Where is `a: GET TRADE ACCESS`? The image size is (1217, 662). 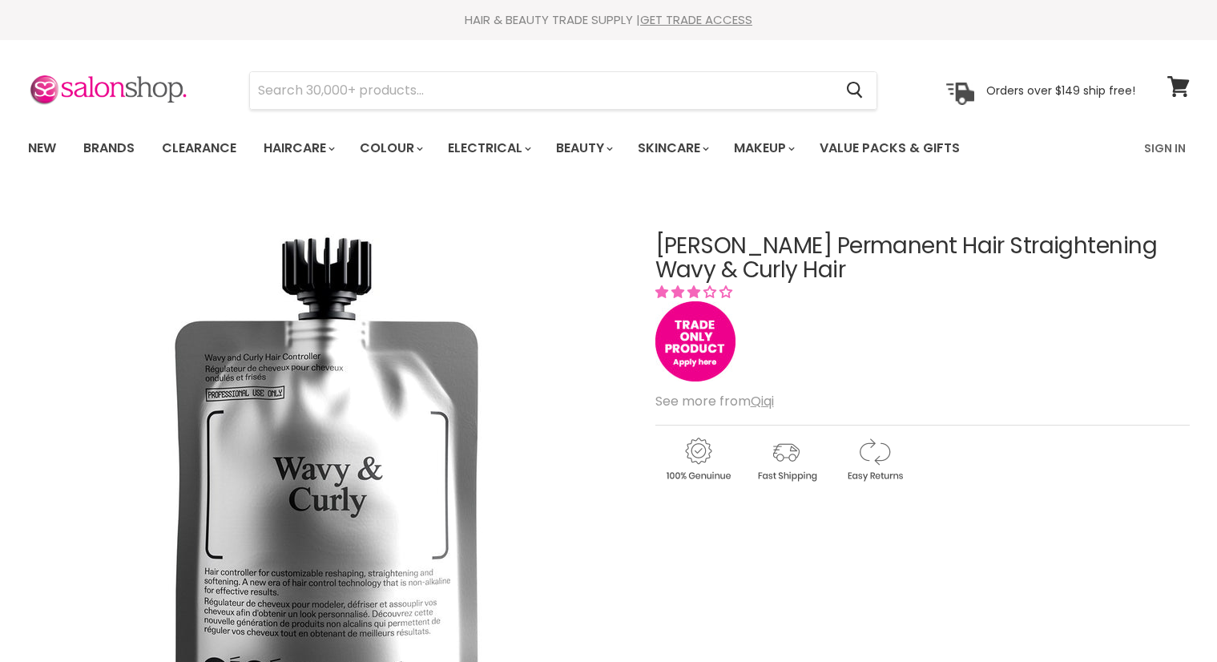
a: GET TRADE ACCESS is located at coordinates (696, 19).